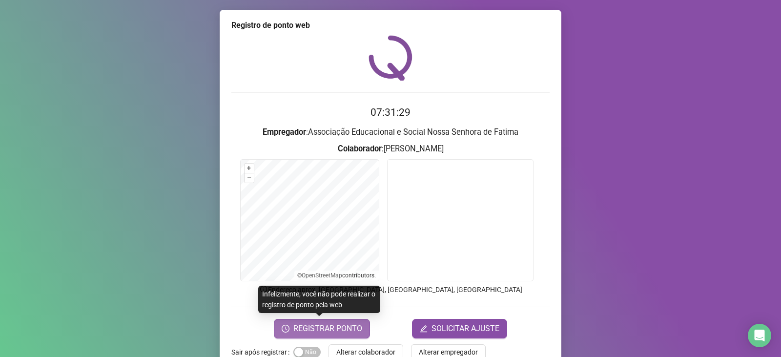 Image resolution: width=781 pixels, height=357 pixels. What do you see at coordinates (391, 132) in the screenshot?
I see `h3: : Associação Educacional e Social Nossa Senhora de Fatima` at bounding box center [391, 132].